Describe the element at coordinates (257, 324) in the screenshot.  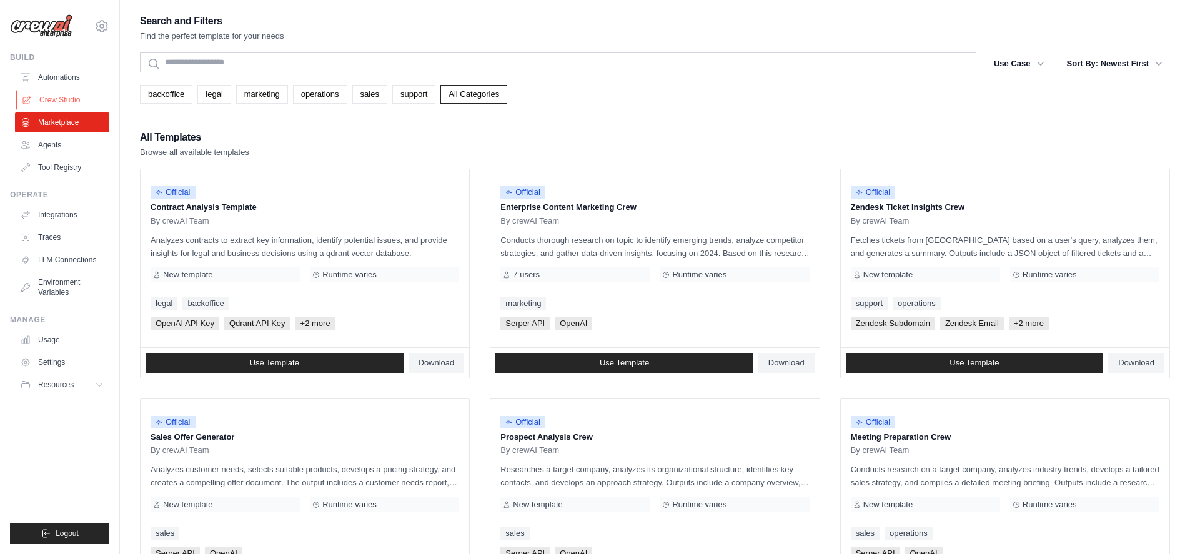
I see `span: Qdrant API Key` at that location.